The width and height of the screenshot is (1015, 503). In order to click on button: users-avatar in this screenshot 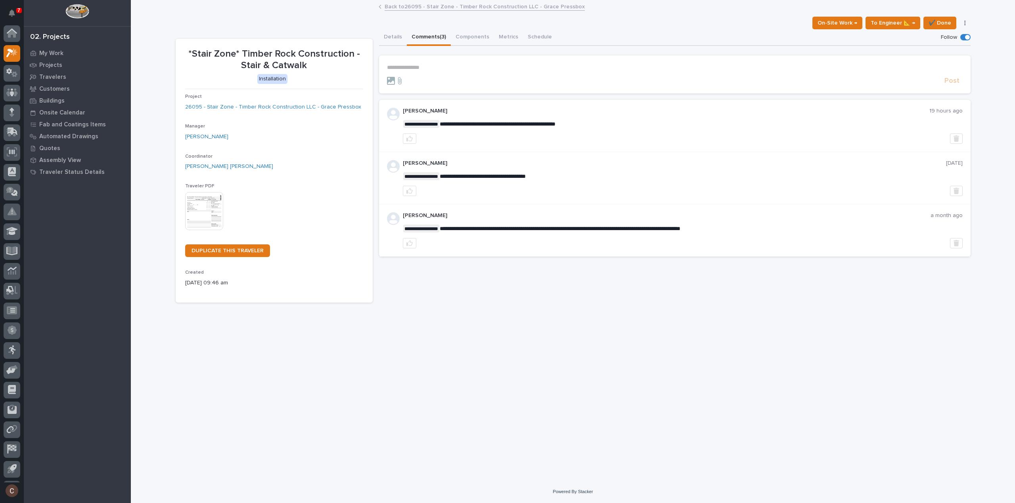, I will do `click(12, 491)`.